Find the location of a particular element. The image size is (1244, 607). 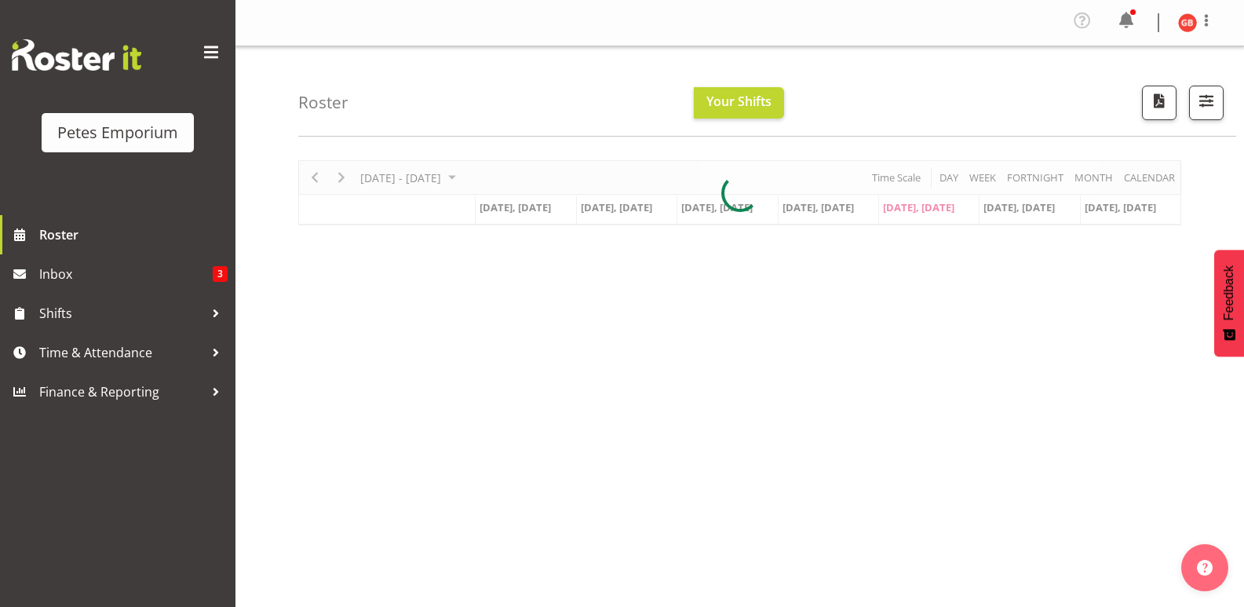

img: help-xxl-2.png is located at coordinates (1205, 567).